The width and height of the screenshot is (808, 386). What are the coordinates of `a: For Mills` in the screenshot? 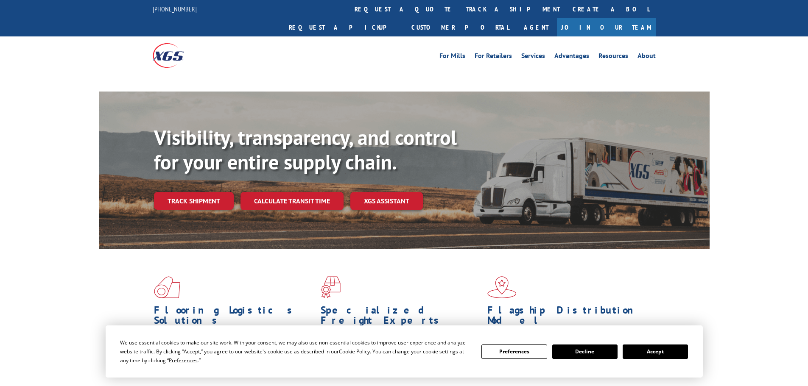 It's located at (452, 57).